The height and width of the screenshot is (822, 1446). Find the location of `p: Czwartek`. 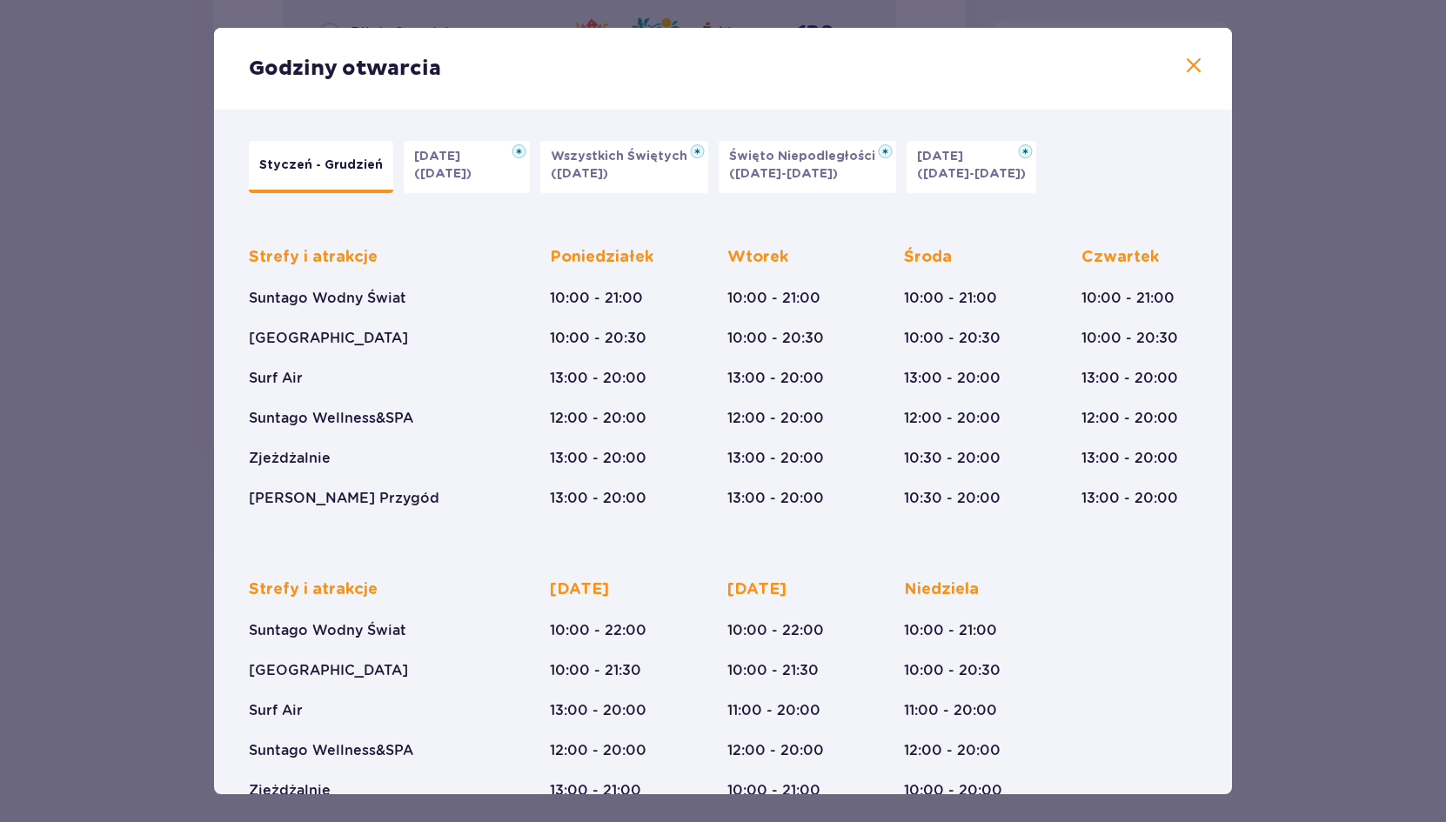

p: Czwartek is located at coordinates (1120, 258).